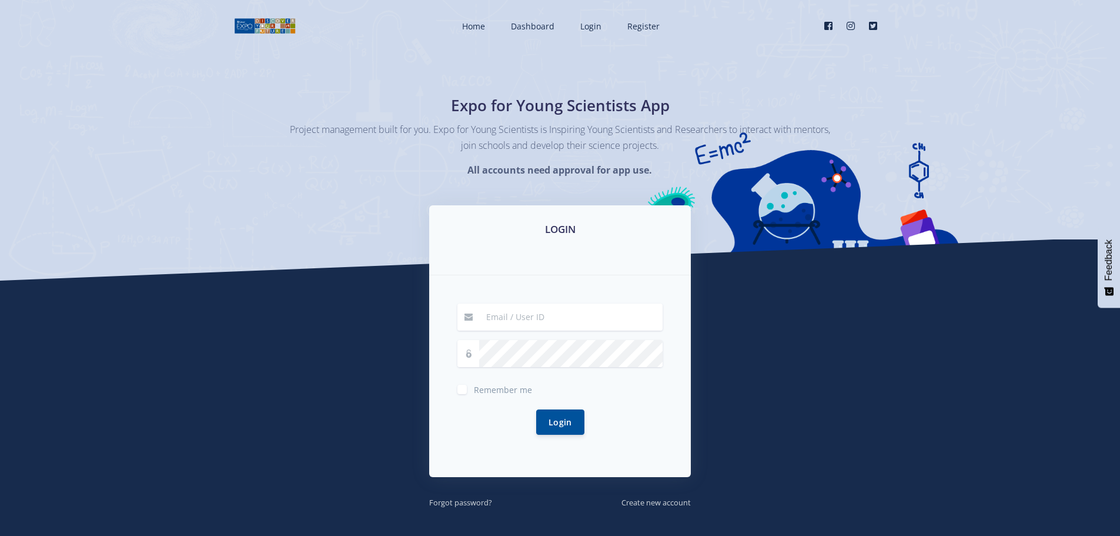 Image resolution: width=1120 pixels, height=536 pixels. I want to click on a: Login, so click(590, 26).